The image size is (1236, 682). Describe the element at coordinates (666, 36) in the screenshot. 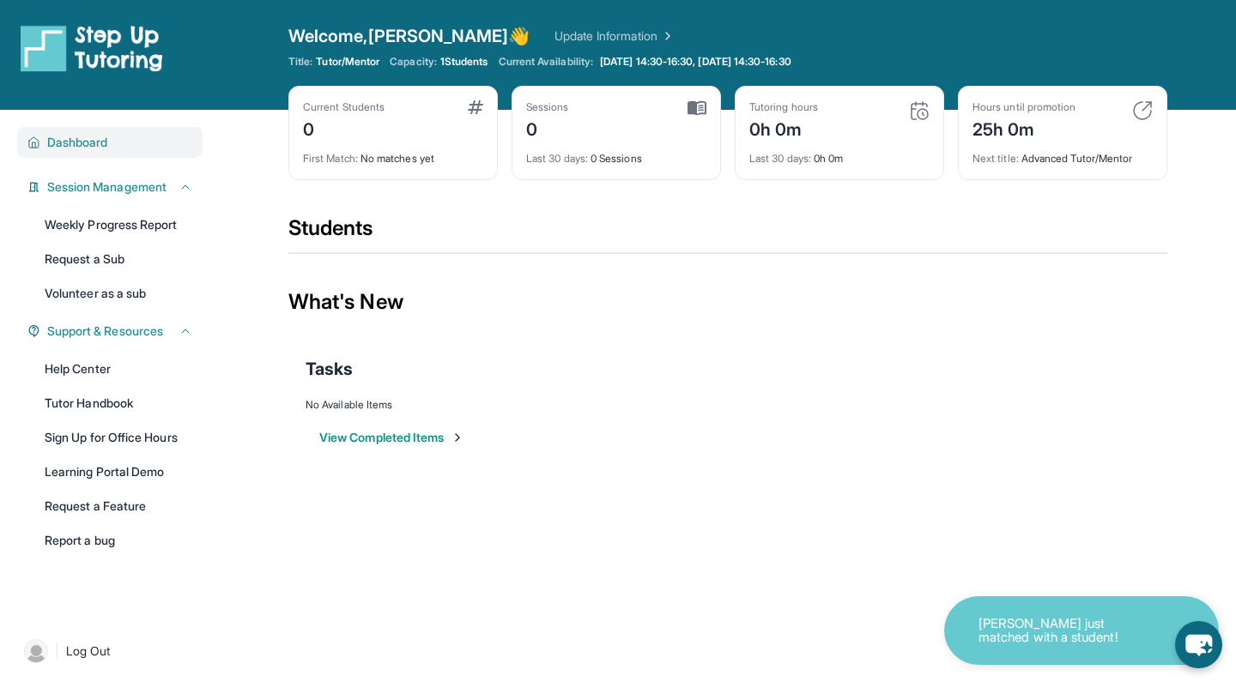

I see `img: Chevron Right` at that location.